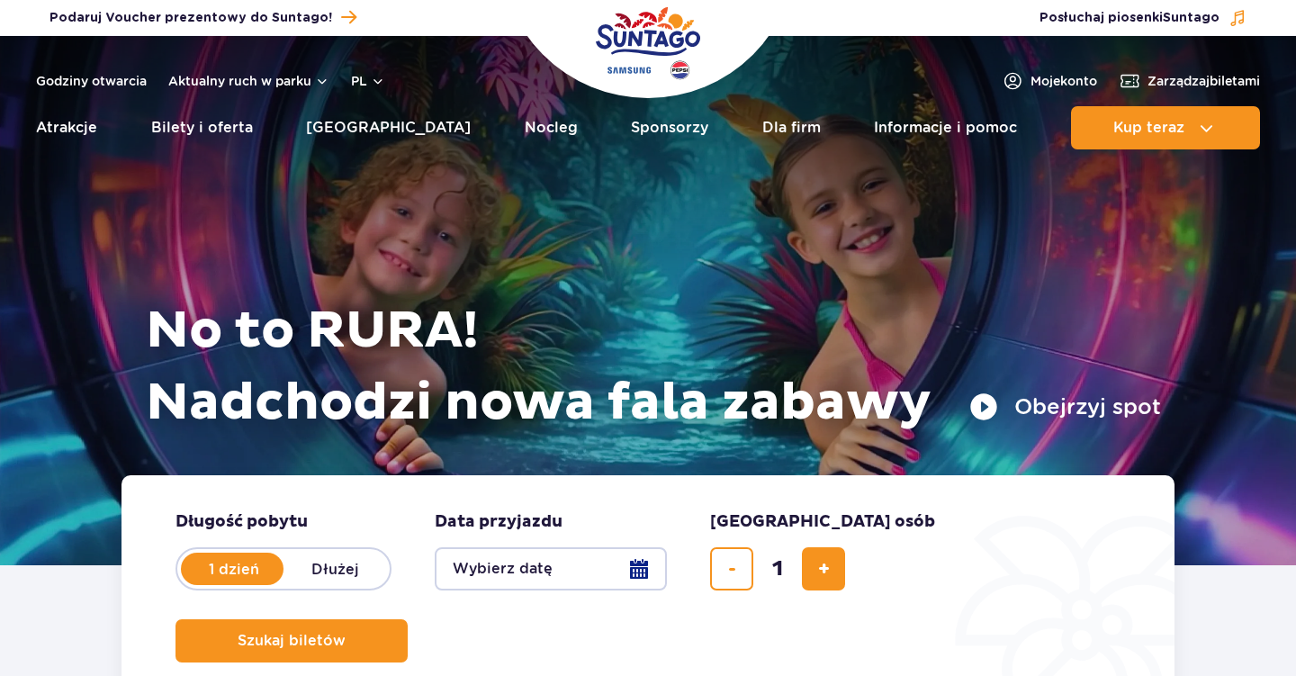  What do you see at coordinates (368, 81) in the screenshot?
I see `button: pl` at bounding box center [368, 81].